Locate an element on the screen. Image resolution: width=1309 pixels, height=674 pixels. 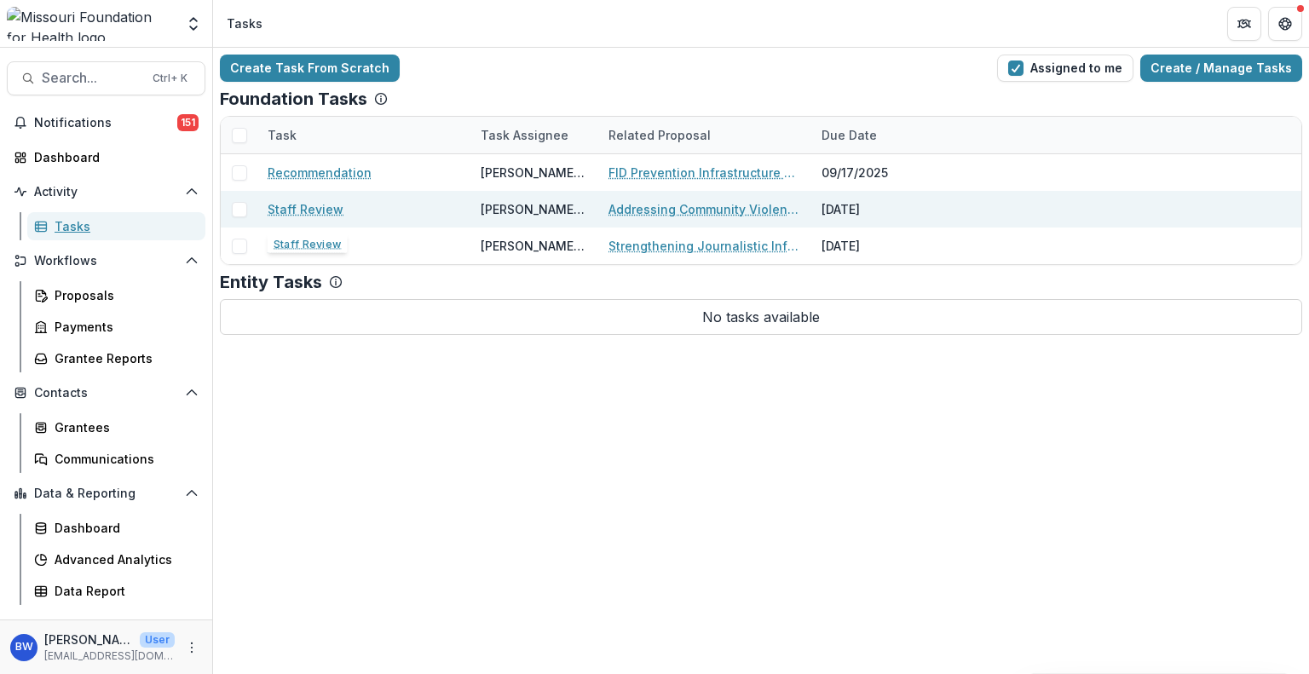
button: Open Workflows is located at coordinates (106, 261).